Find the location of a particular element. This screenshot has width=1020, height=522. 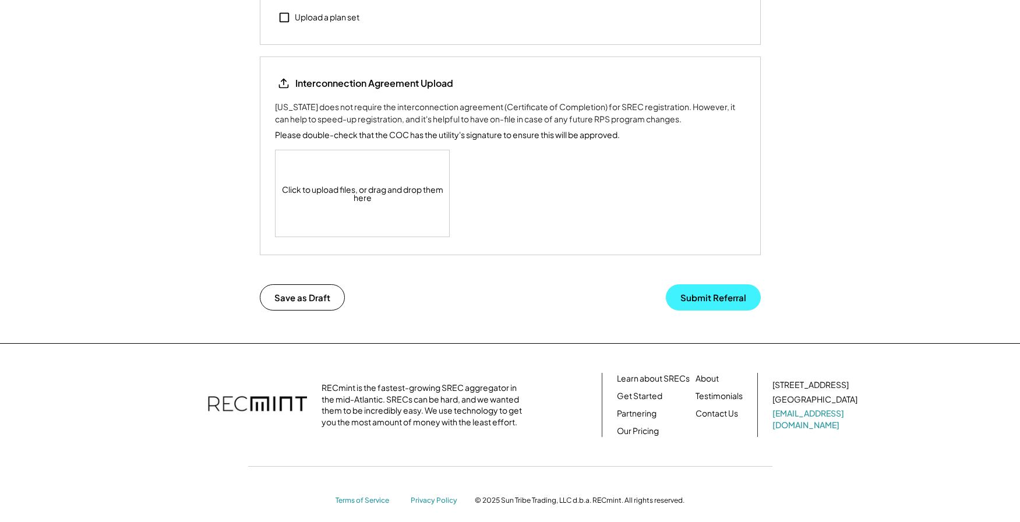

div: Click to upload files, or drag and drop them here is located at coordinates (363, 193).